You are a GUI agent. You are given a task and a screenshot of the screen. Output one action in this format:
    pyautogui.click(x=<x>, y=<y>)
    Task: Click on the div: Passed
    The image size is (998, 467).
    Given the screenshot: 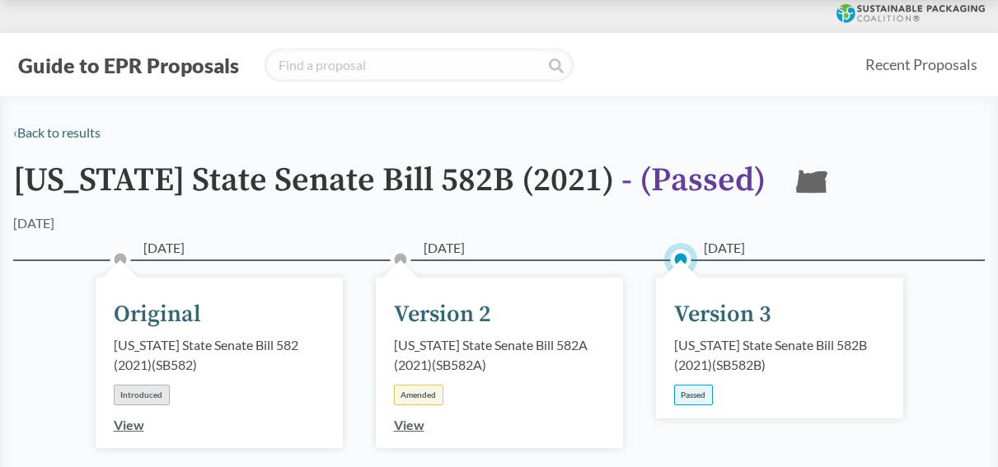 What is the action you would take?
    pyautogui.click(x=693, y=395)
    